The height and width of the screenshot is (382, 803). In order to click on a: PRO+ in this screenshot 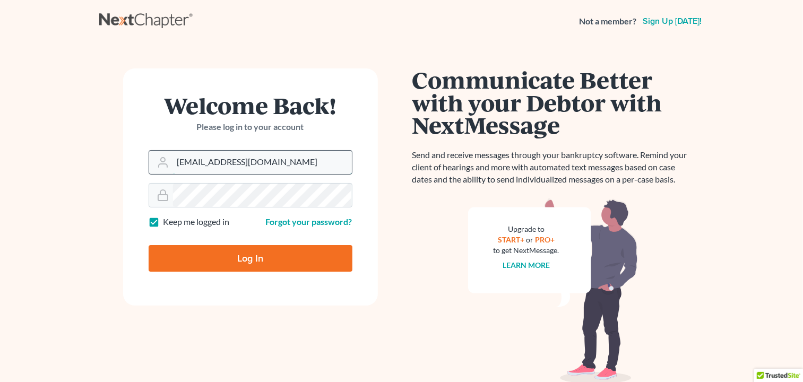, I will do `click(545, 239)`.